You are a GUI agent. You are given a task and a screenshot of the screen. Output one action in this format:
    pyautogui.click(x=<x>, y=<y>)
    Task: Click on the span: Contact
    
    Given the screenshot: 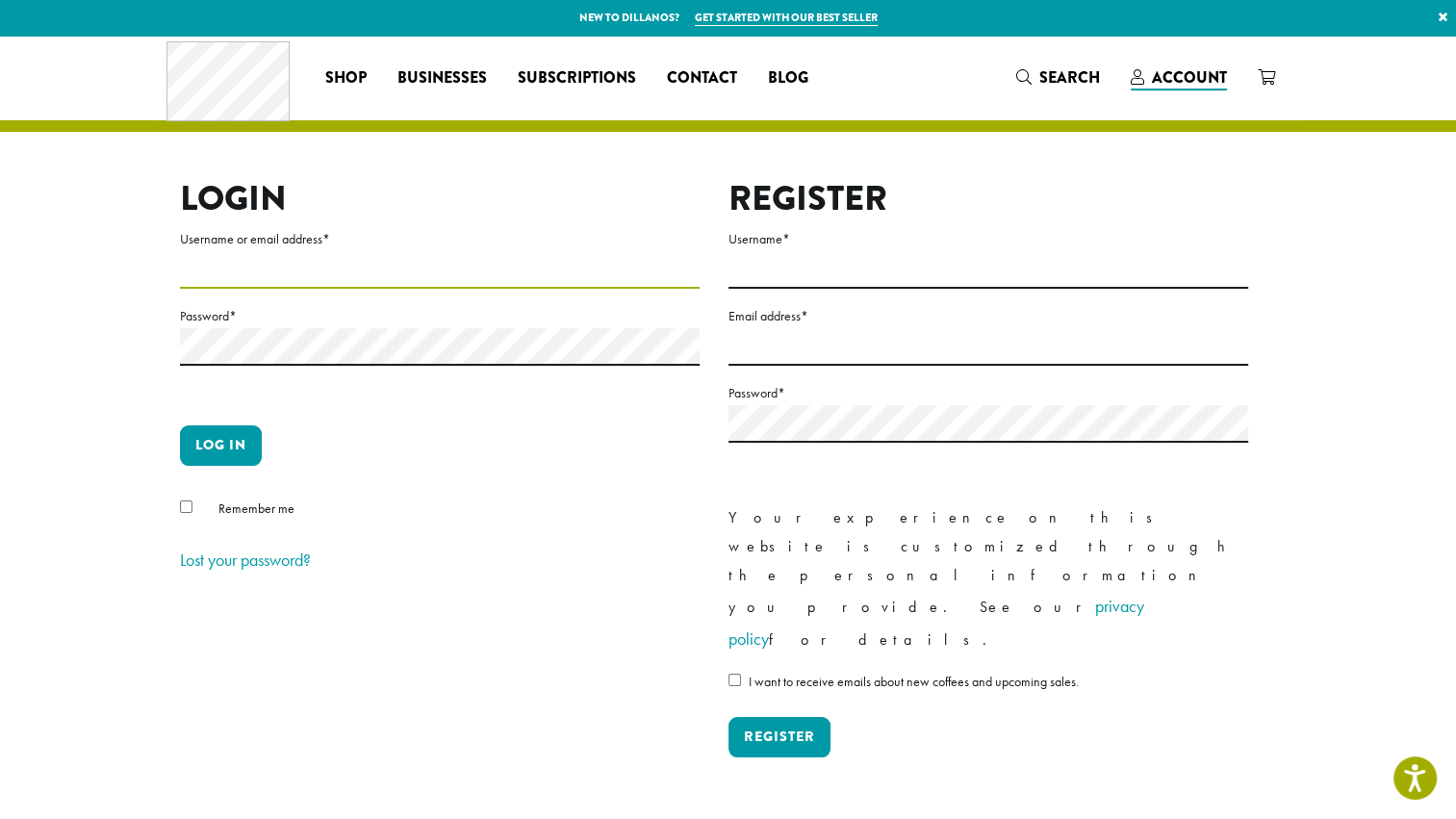 What is the action you would take?
    pyautogui.click(x=702, y=78)
    